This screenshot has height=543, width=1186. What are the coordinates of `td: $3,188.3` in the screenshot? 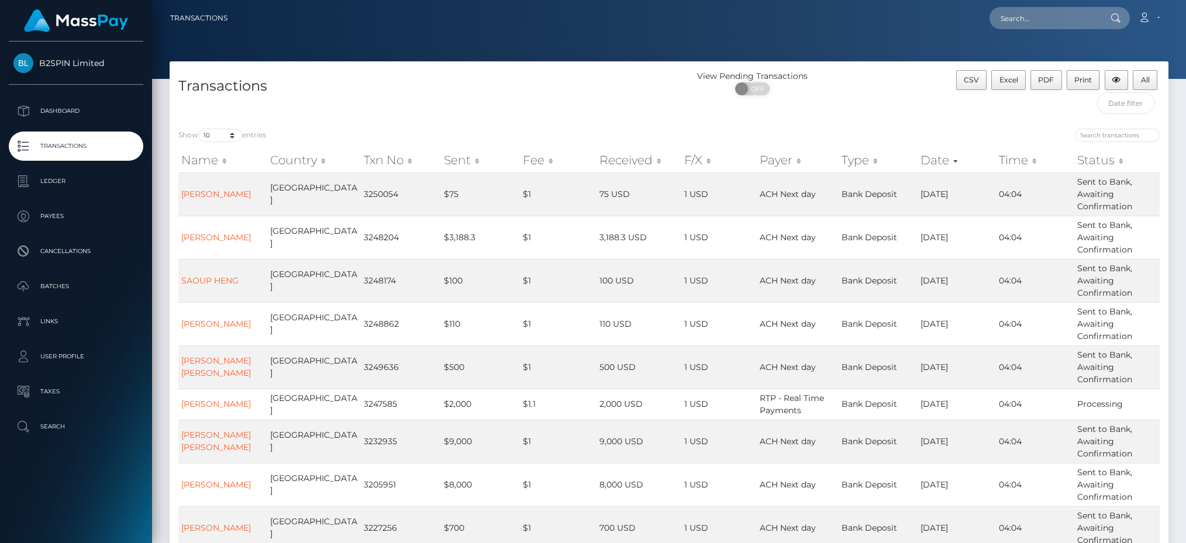 It's located at (480, 238).